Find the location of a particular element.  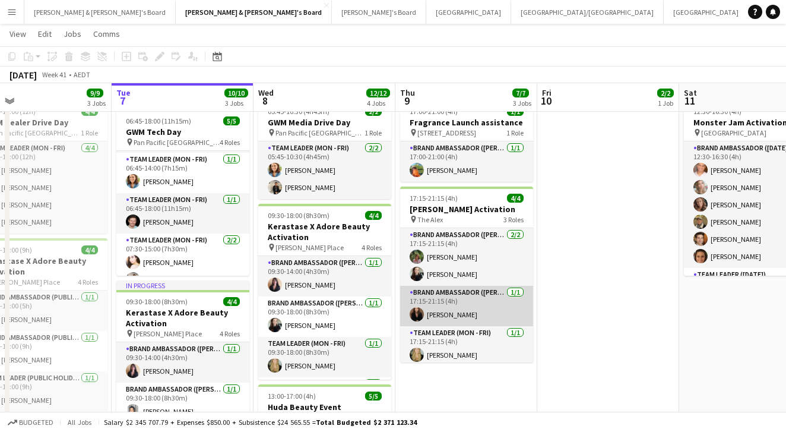

span: Edit is located at coordinates (45, 34).